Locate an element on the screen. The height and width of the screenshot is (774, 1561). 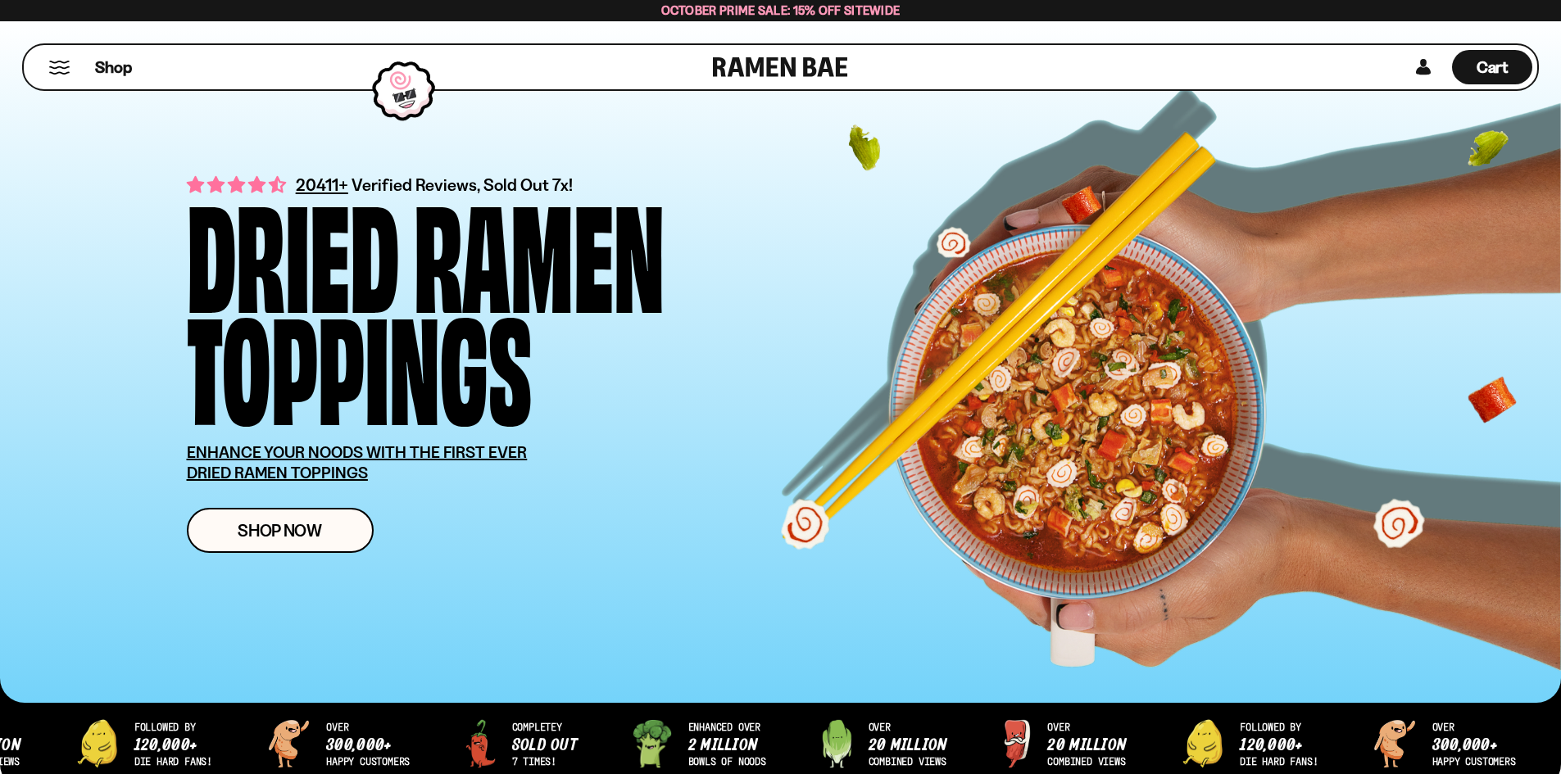
span: Cart is located at coordinates (1492, 67).